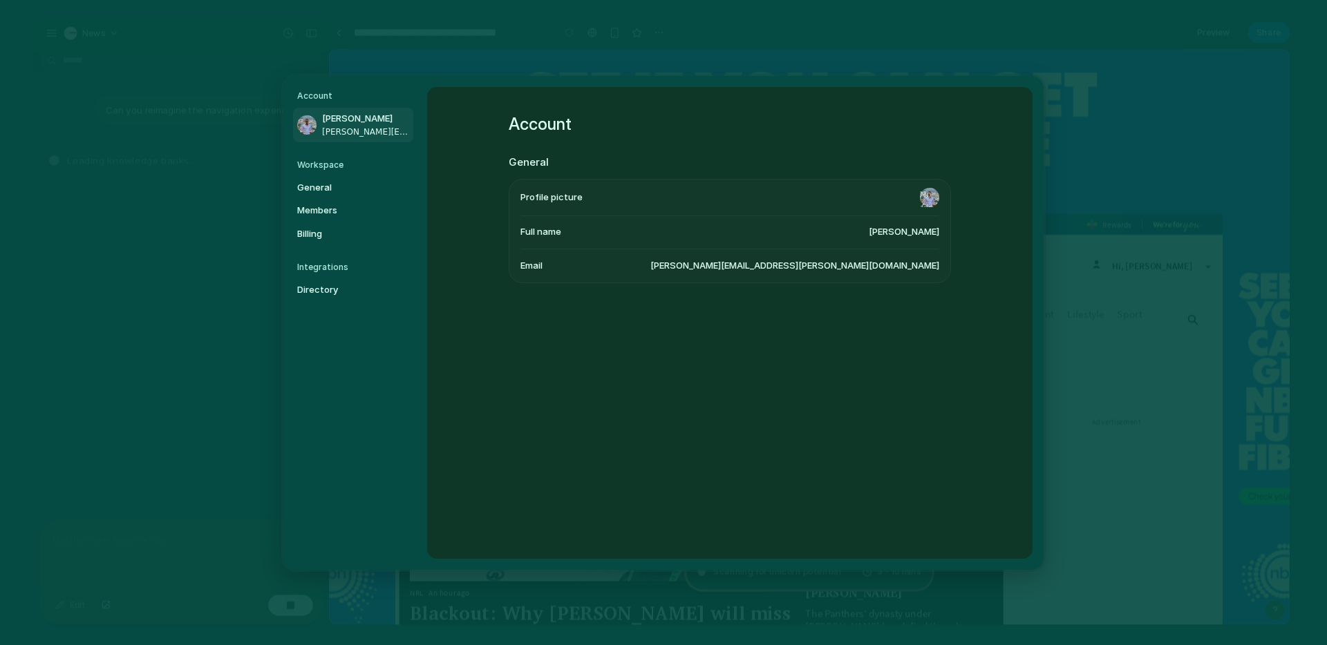 The image size is (1327, 645). Describe the element at coordinates (227, 230) in the screenshot. I see `span: 10` at that location.